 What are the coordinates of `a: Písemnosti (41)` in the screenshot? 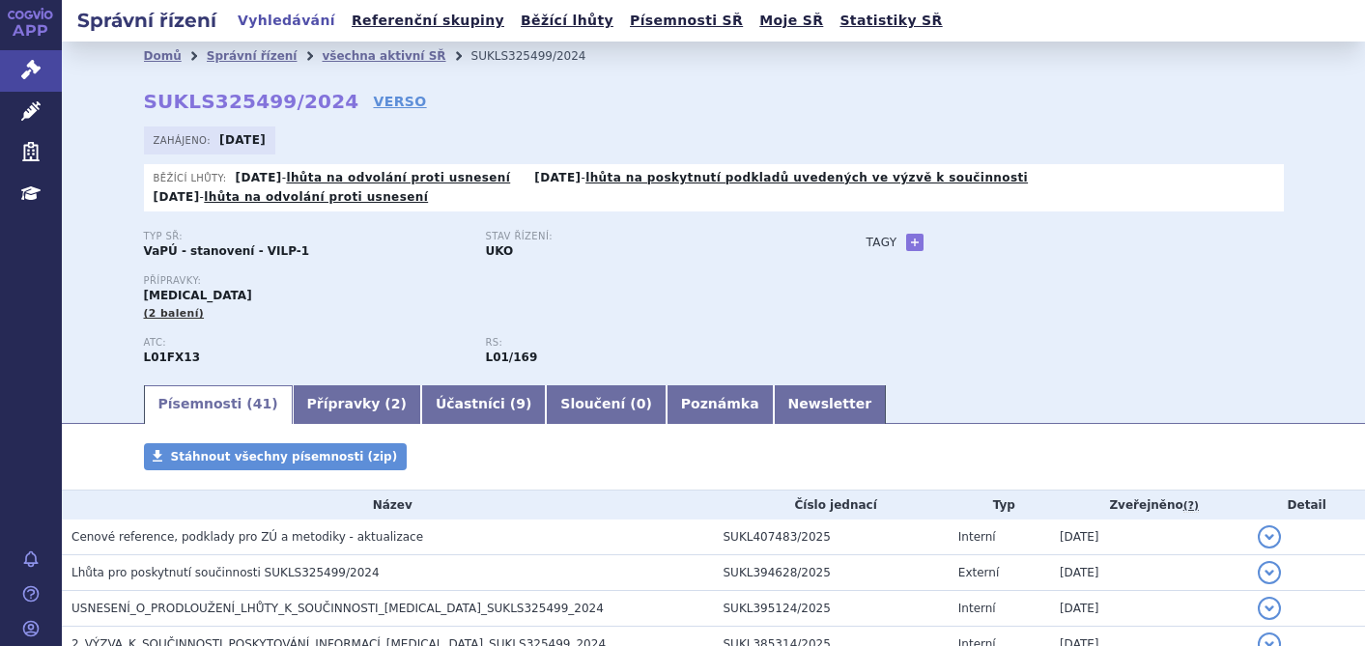 It's located at (218, 405).